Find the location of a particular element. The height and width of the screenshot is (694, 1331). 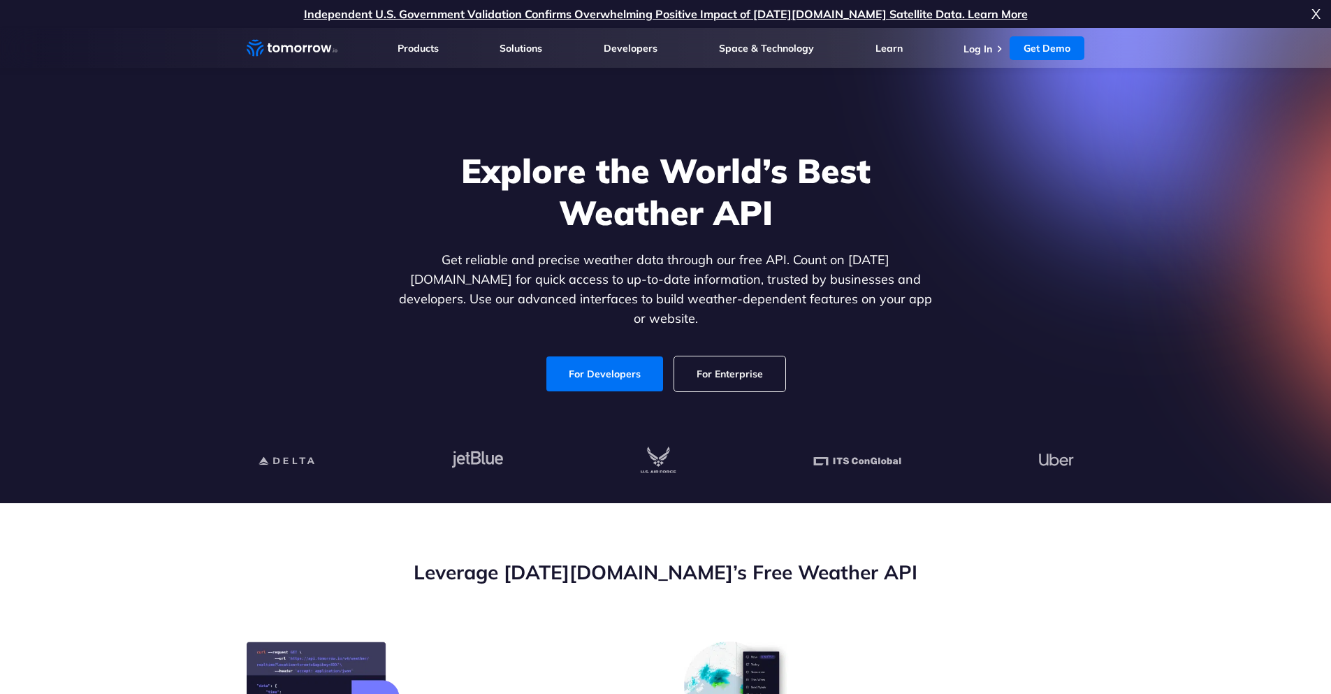

a: Get Demo is located at coordinates (1047, 48).